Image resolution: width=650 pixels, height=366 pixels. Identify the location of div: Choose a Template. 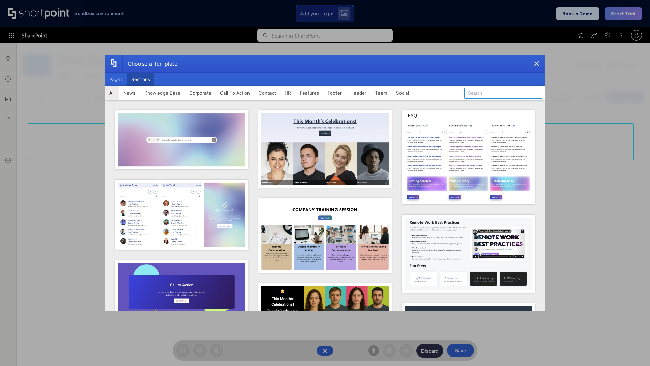
(150, 64).